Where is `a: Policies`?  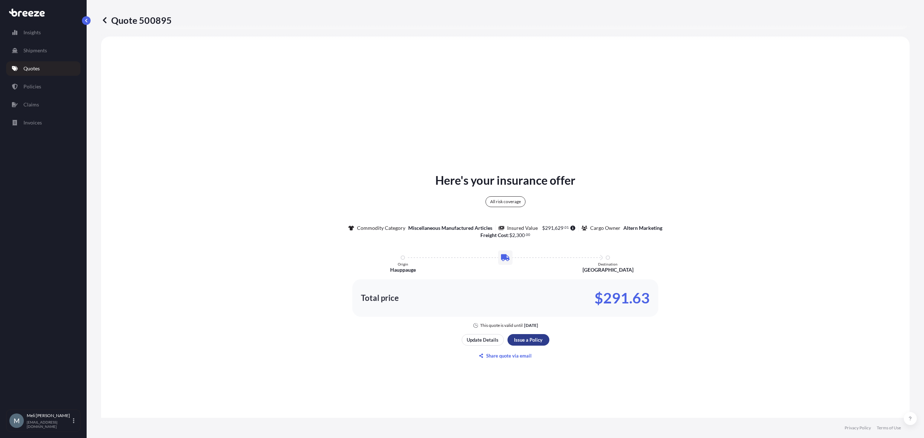 a: Policies is located at coordinates (43, 87).